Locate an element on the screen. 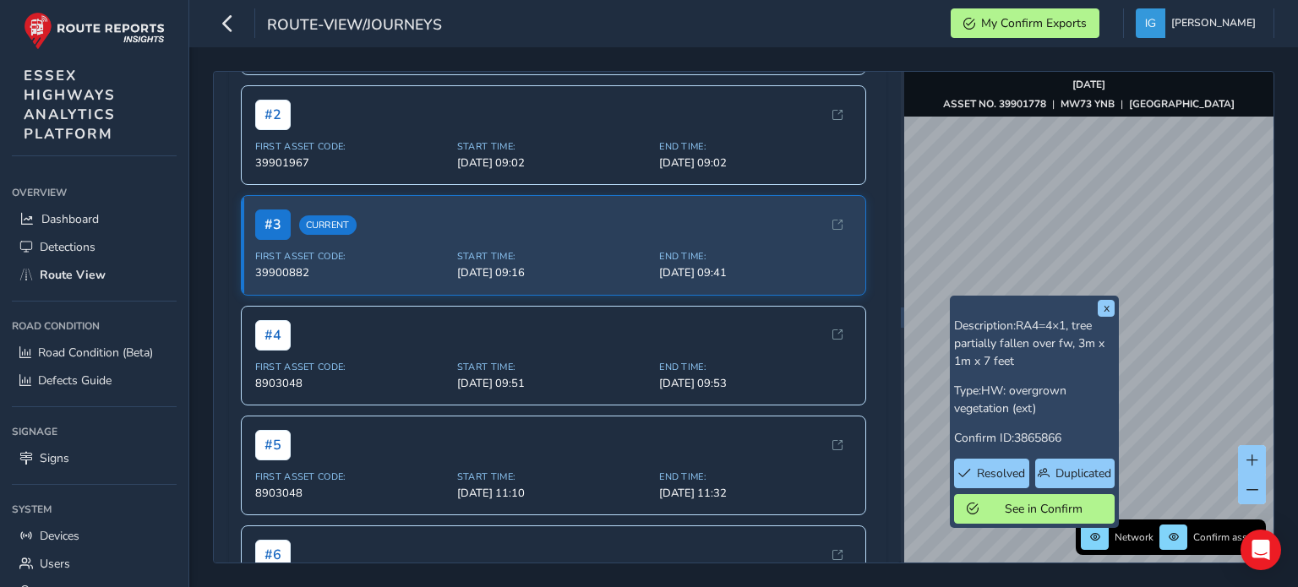 The height and width of the screenshot is (587, 1298). span: HW: overgrown vegetation (ext) is located at coordinates (1010, 400).